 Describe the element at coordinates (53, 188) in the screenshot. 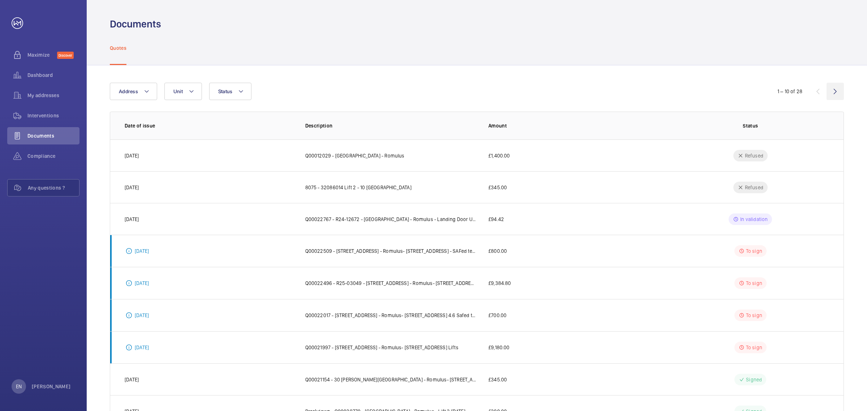

I see `span: Any questions ?` at that location.